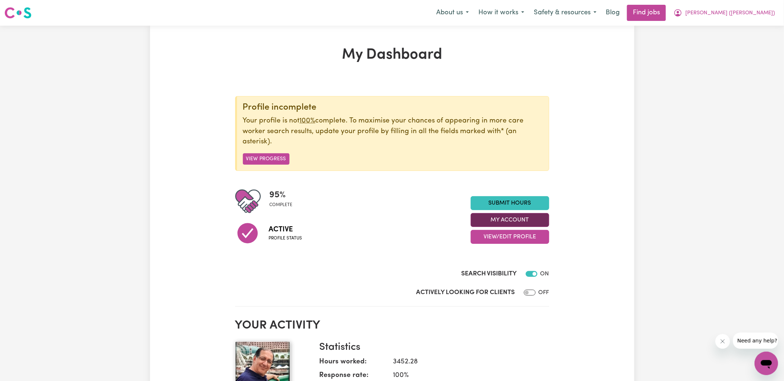 This screenshot has height=381, width=784. Describe the element at coordinates (393, 107) in the screenshot. I see `div: Profile incomplete` at that location.